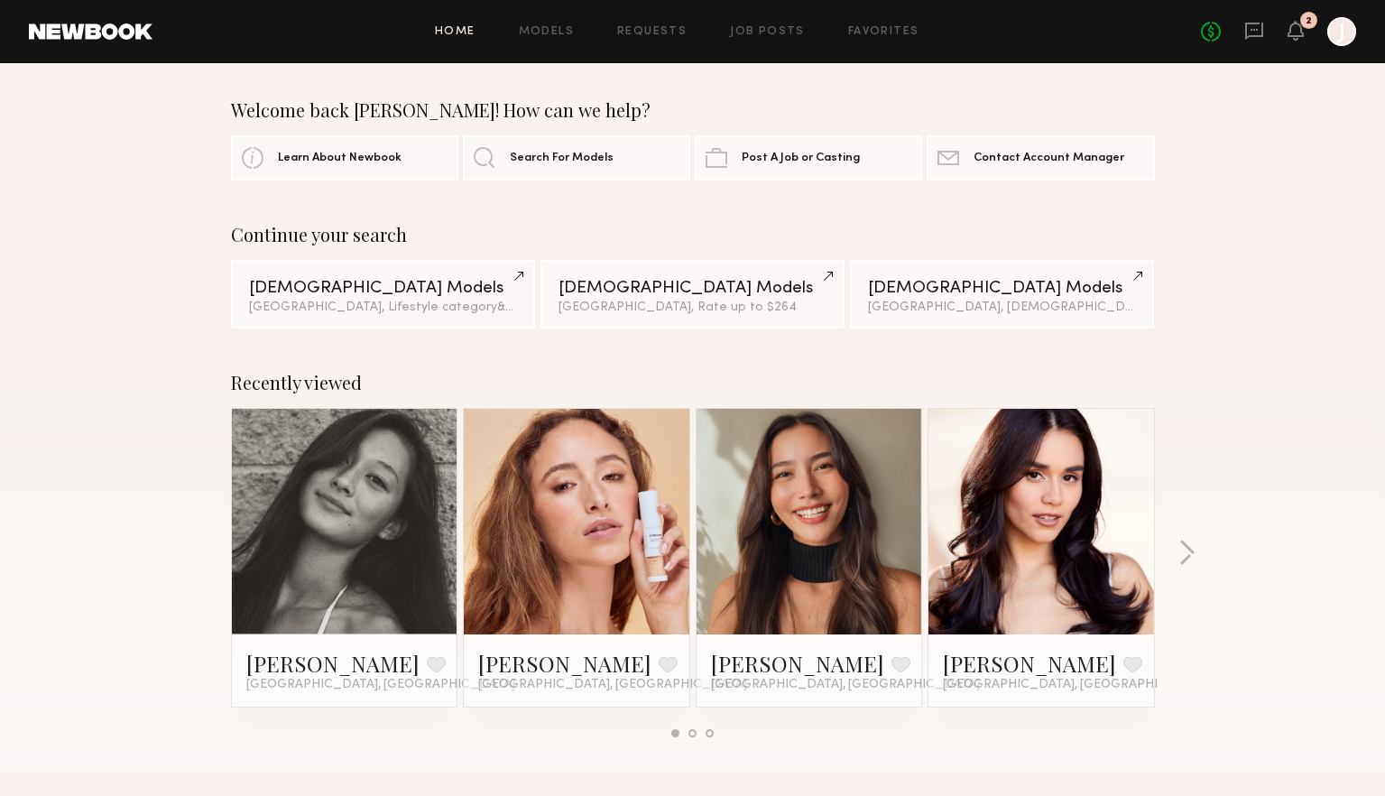  I want to click on a: Requests, so click(651, 32).